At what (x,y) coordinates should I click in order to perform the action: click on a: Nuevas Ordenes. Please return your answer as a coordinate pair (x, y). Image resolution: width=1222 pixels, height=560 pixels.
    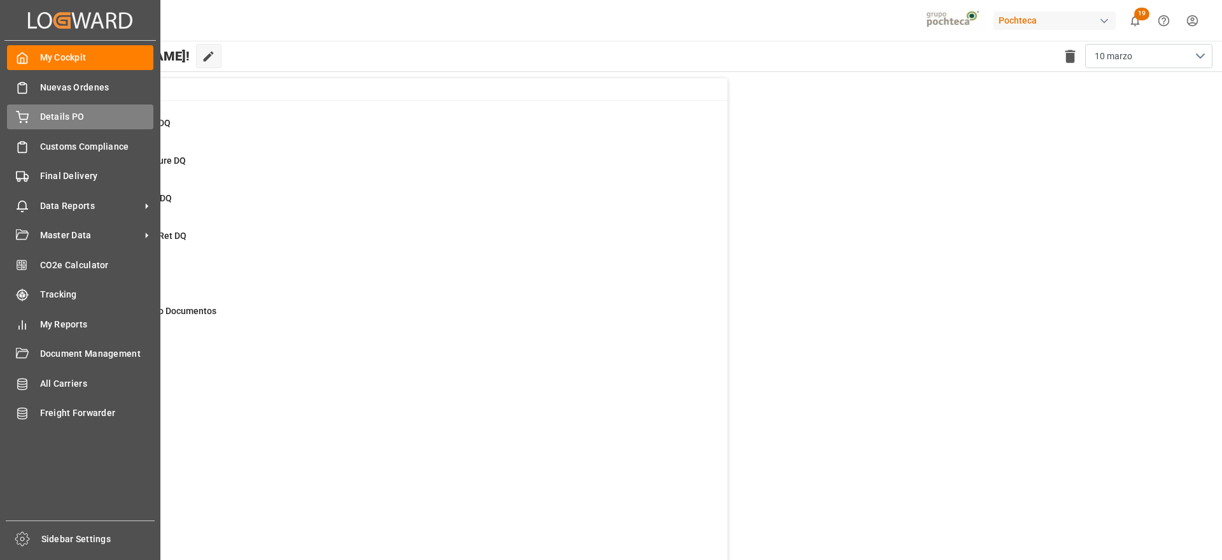
    Looking at the image, I should click on (80, 87).